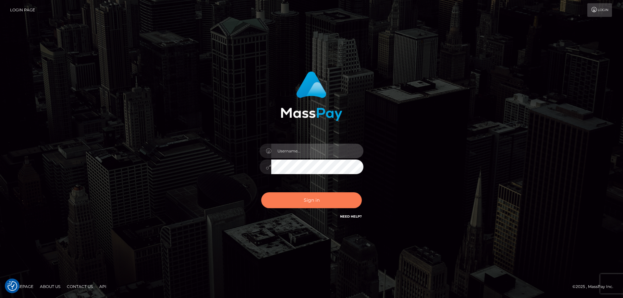 This screenshot has width=623, height=298. I want to click on div: © 2025 , MassPay Inc., so click(595, 287).